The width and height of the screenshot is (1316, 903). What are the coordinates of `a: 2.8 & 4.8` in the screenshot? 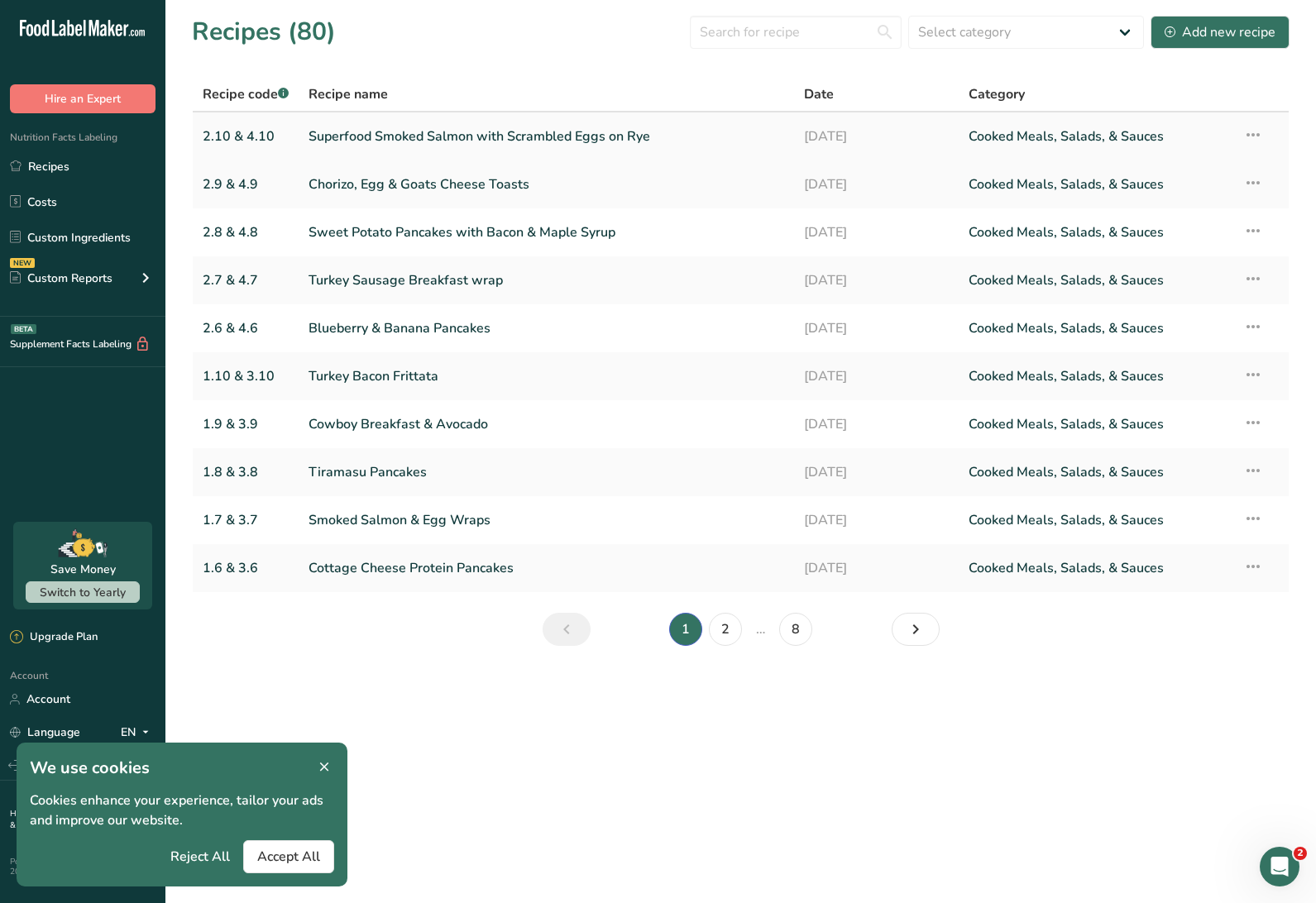 It's located at (246, 233).